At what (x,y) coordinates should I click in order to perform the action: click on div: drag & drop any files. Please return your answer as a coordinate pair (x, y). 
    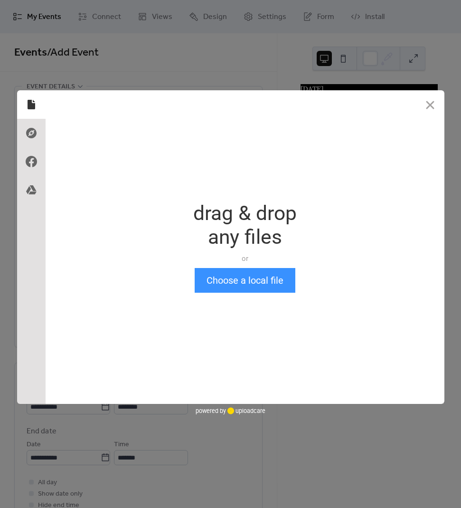
    Looking at the image, I should click on (245, 225).